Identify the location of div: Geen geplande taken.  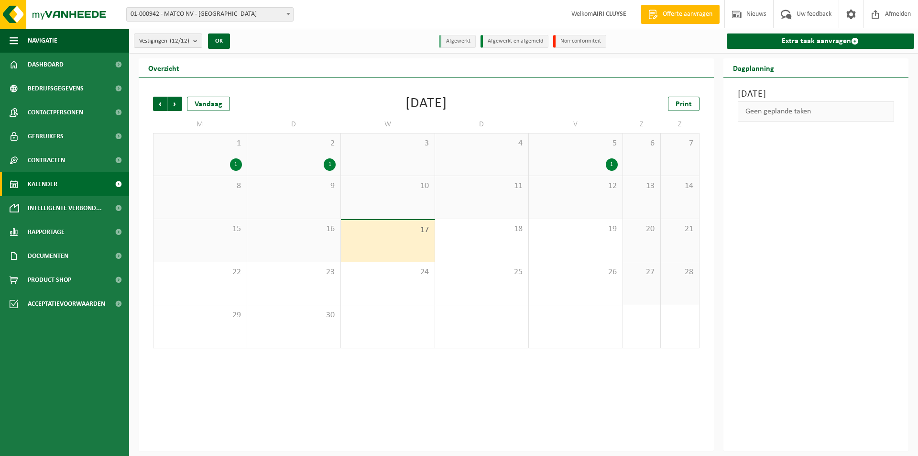
(816, 111).